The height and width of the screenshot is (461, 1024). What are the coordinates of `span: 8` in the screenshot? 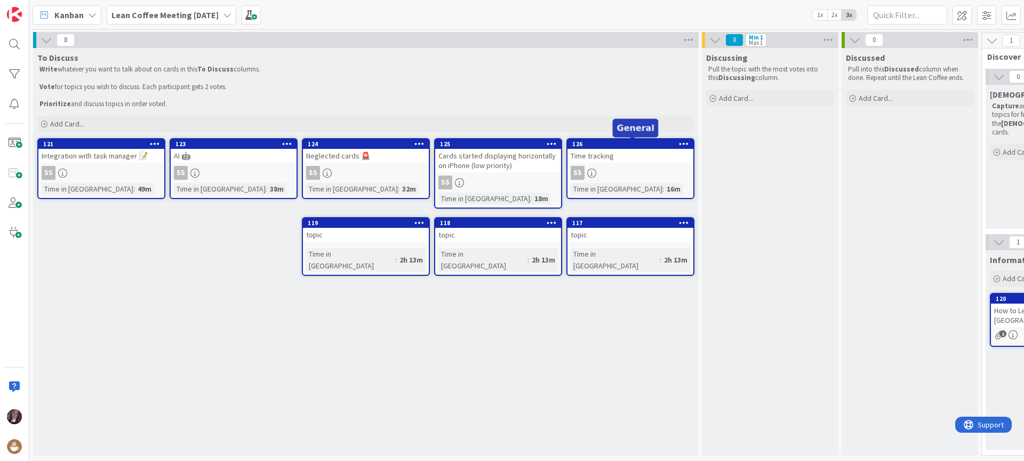 It's located at (66, 40).